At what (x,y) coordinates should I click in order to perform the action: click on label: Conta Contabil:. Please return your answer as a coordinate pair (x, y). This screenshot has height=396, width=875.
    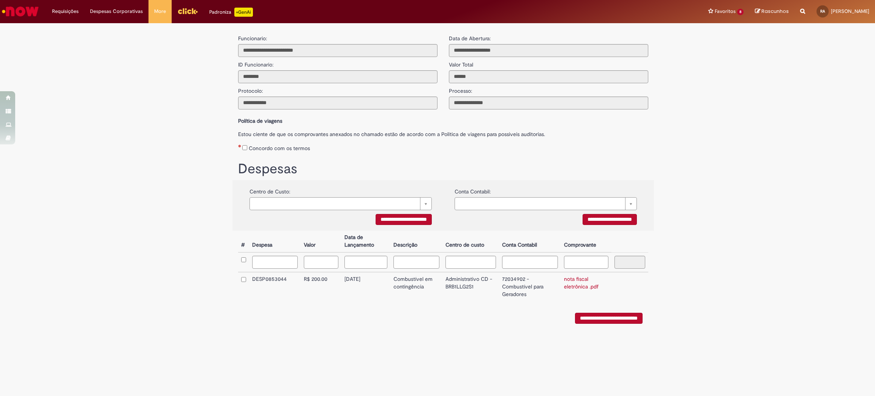
    Looking at the image, I should click on (473, 190).